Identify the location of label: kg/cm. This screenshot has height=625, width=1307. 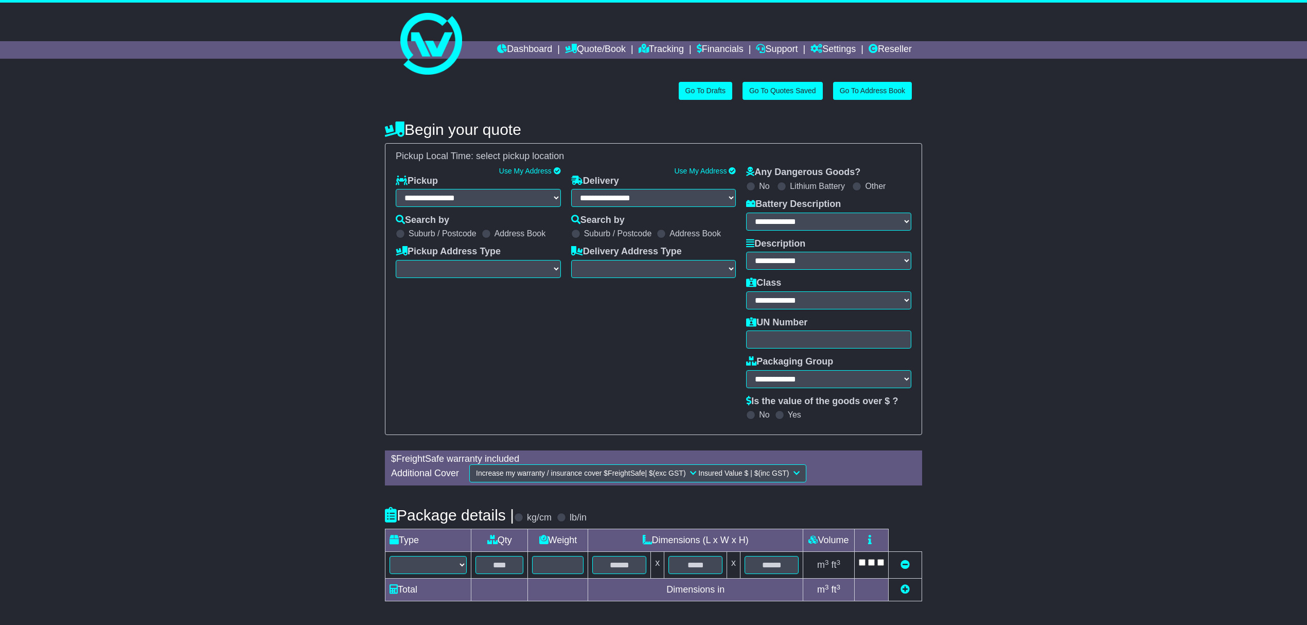
(539, 518).